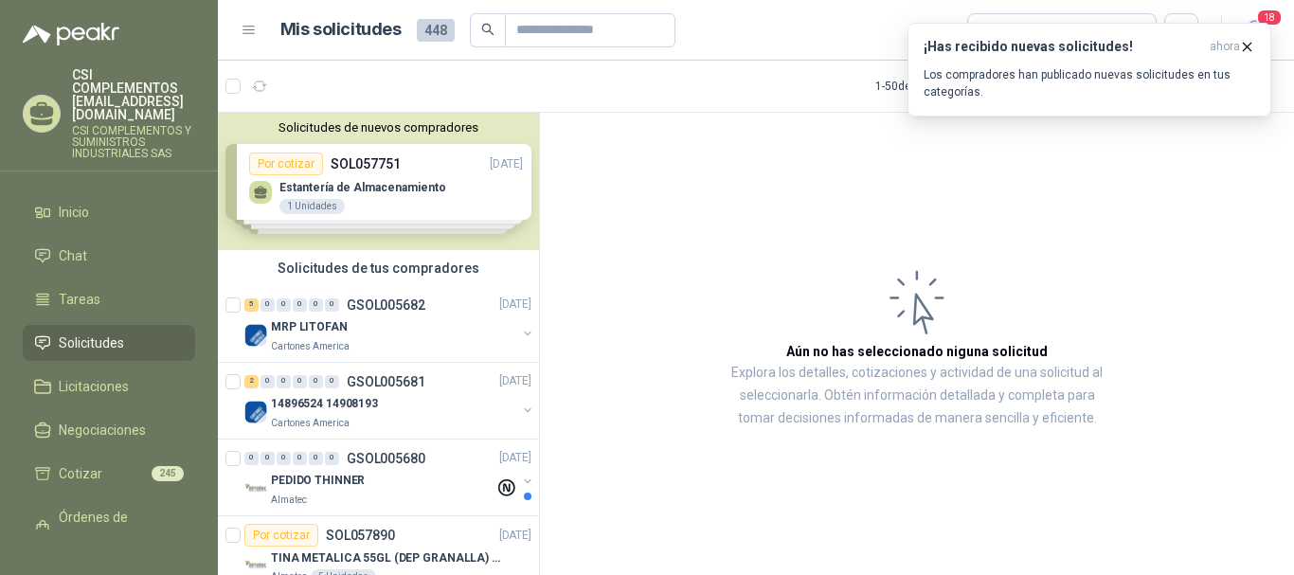  Describe the element at coordinates (1224, 46) in the screenshot. I see `span: ahora` at that location.